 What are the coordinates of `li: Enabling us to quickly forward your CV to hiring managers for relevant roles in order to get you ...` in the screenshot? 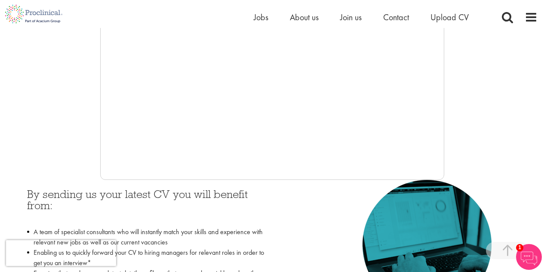 It's located at (146, 258).